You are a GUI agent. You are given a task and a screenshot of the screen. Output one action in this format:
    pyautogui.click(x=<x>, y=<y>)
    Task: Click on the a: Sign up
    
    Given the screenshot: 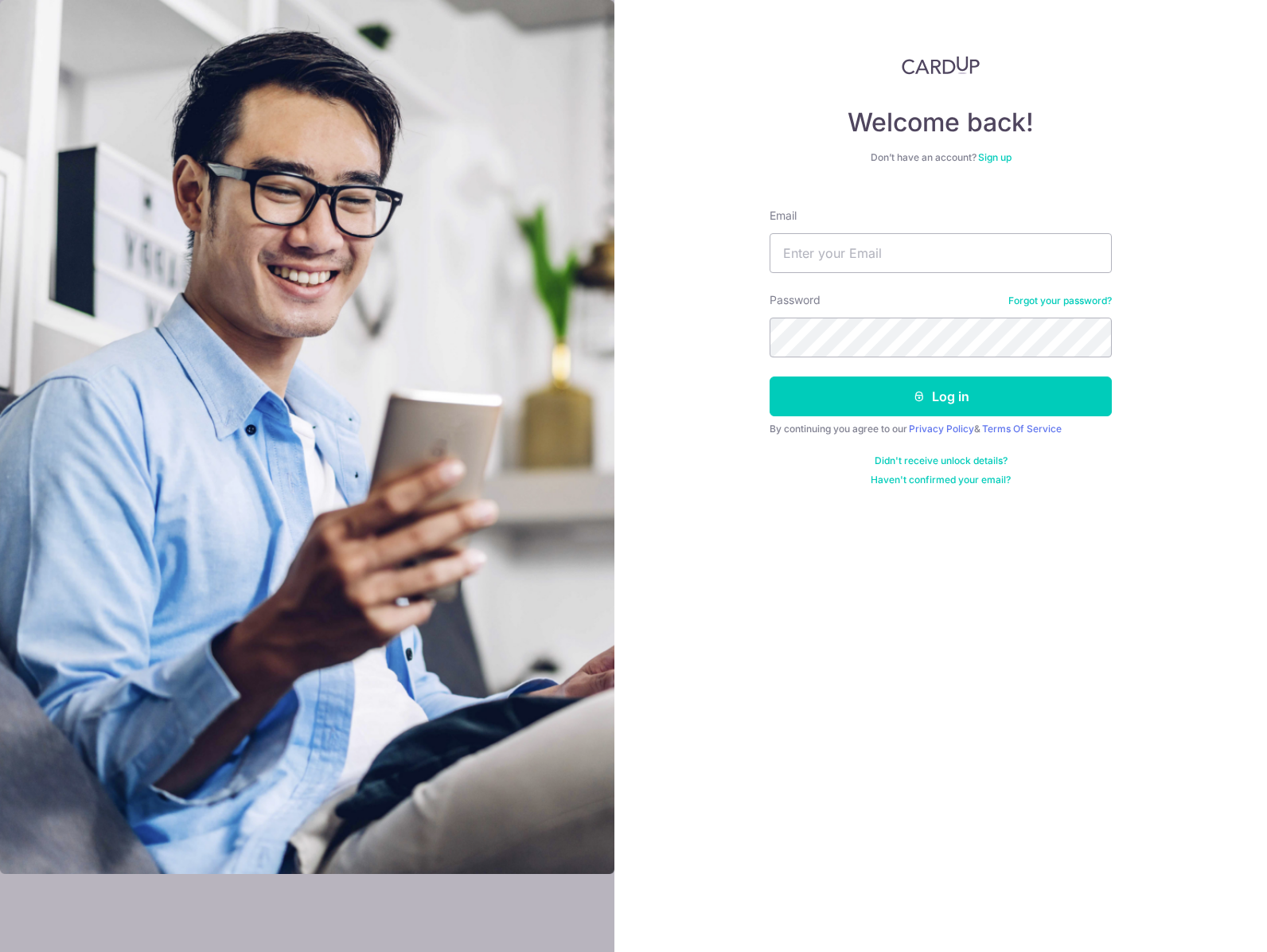 What is the action you would take?
    pyautogui.click(x=995, y=157)
    